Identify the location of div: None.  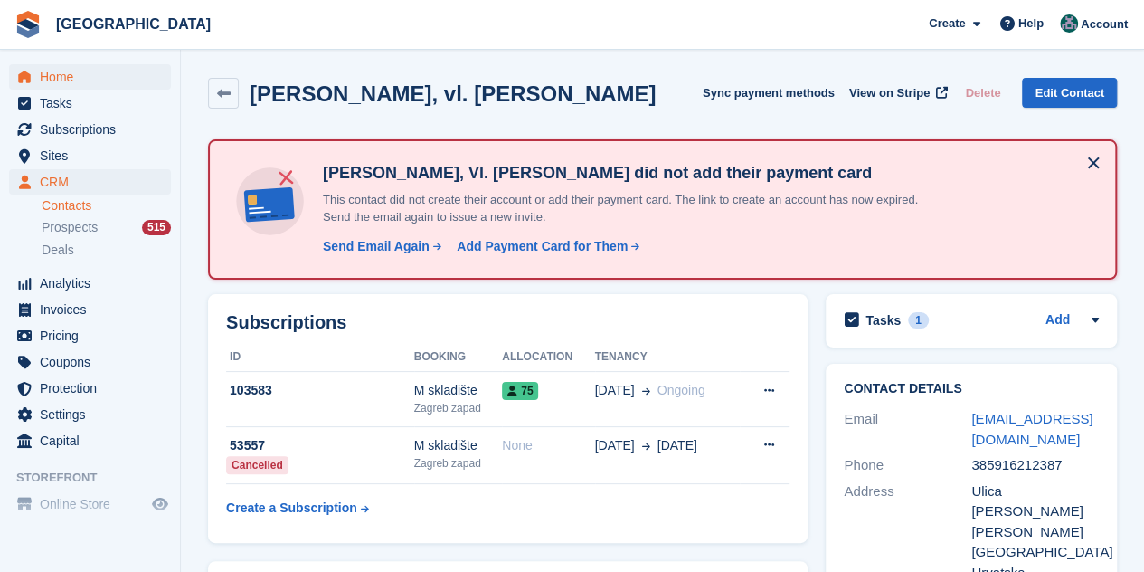
(548, 445).